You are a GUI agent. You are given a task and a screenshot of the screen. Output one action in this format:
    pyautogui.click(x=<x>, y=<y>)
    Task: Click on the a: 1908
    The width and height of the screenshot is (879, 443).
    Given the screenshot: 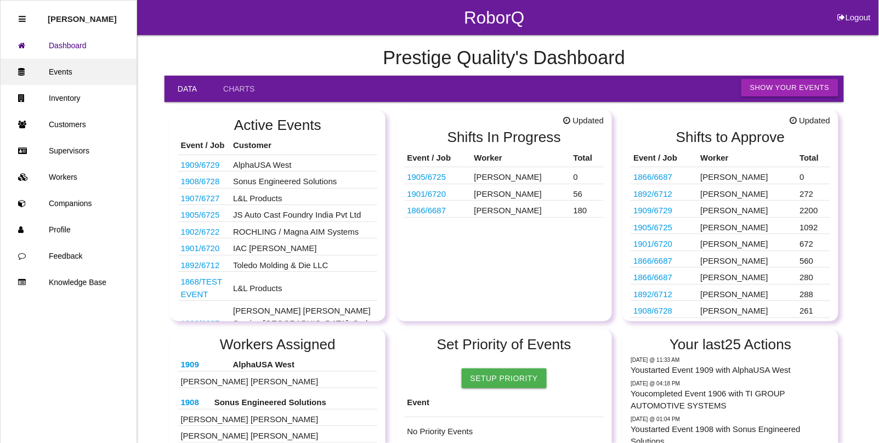 What is the action you would take?
    pyautogui.click(x=190, y=402)
    